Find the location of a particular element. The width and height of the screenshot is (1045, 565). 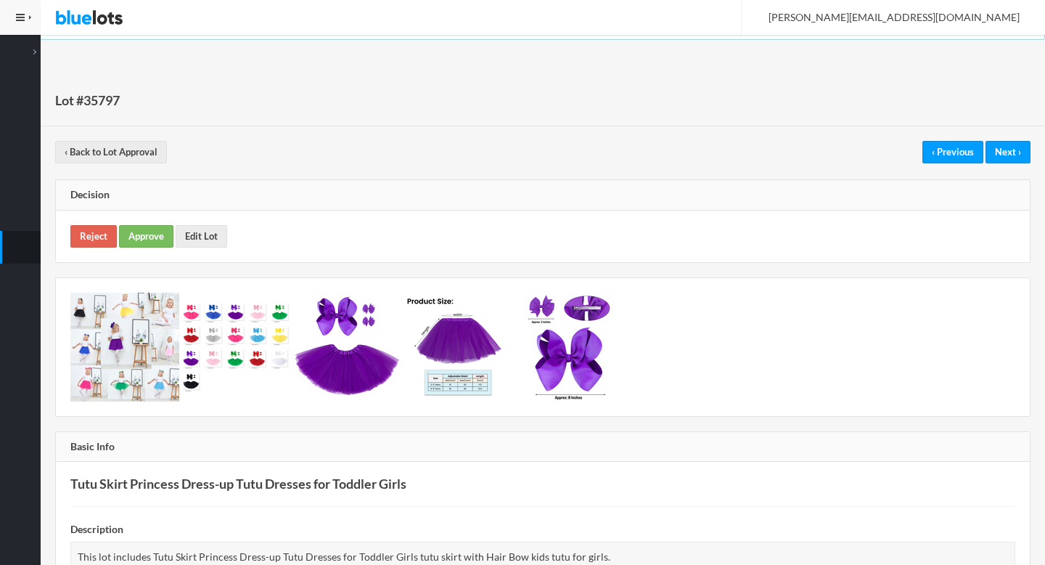

a: ‹ Back to Lot Approval is located at coordinates (111, 152).